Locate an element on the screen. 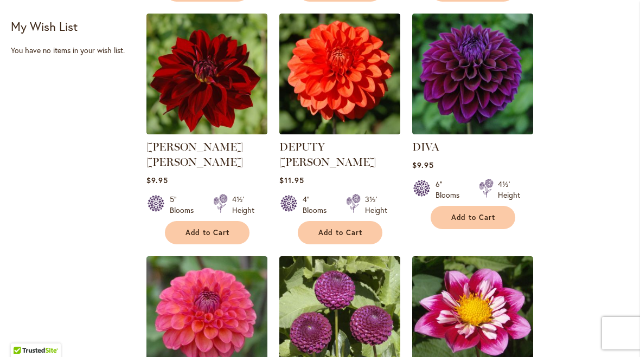 This screenshot has height=357, width=640. a: DIVA is located at coordinates (426, 147).